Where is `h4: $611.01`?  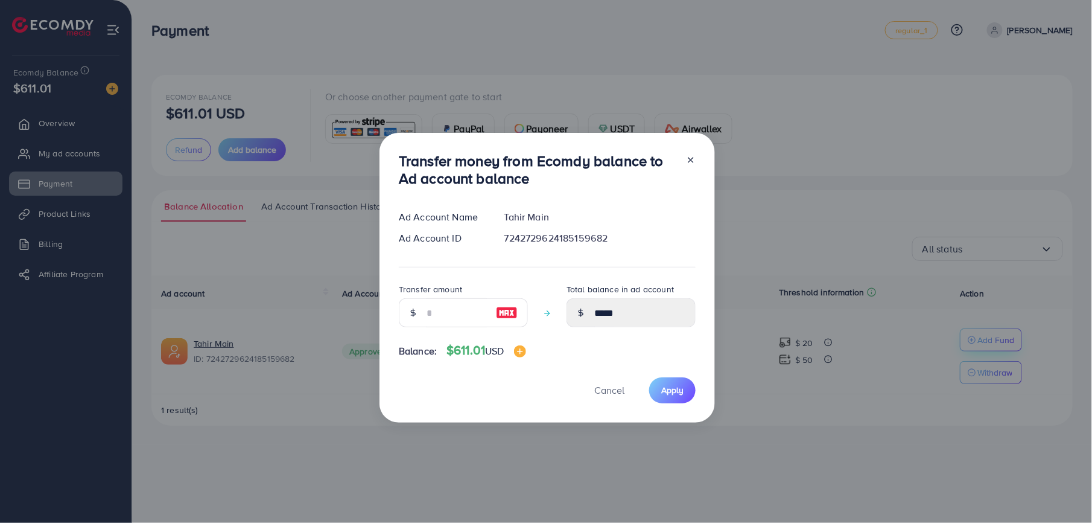 h4: $611.01 is located at coordinates (486, 350).